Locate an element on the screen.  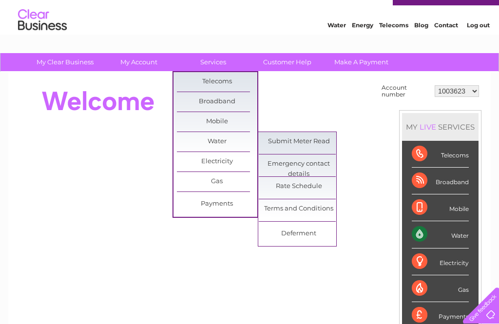
a: Rate Schedule is located at coordinates (299, 187).